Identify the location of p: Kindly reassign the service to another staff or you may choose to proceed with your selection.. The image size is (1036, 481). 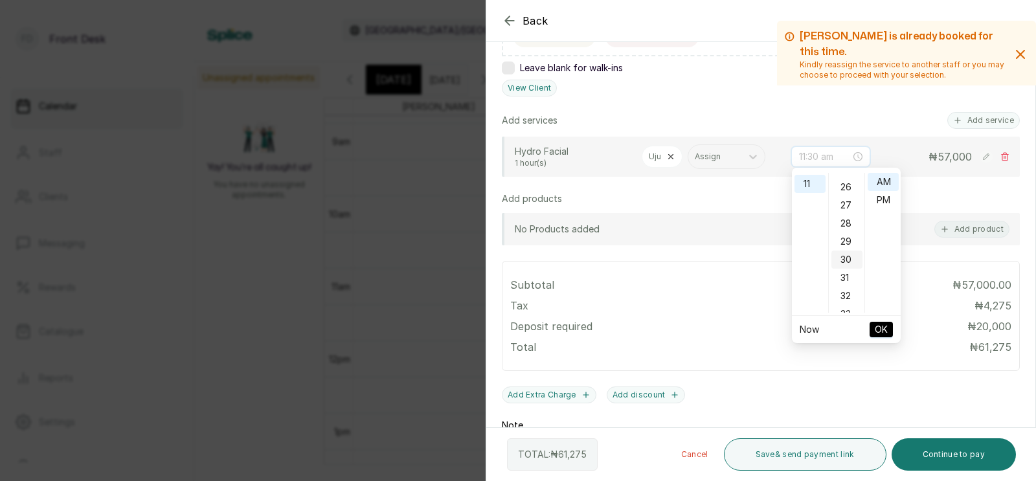
(903, 70).